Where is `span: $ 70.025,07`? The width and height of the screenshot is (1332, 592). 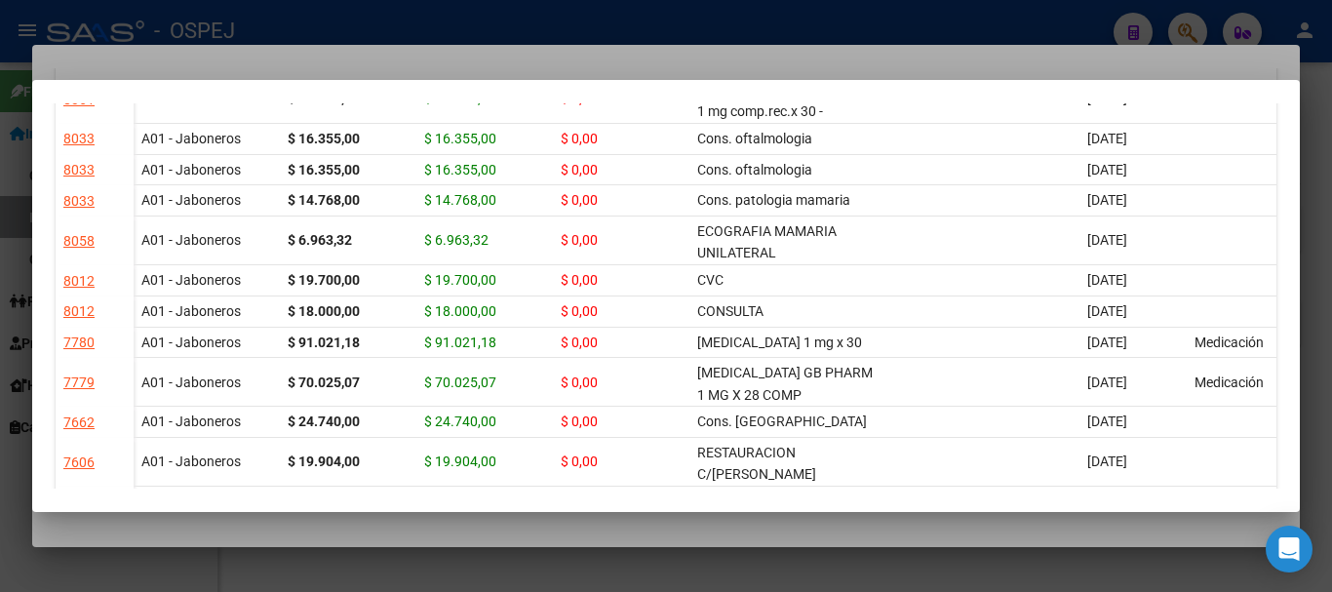 span: $ 70.025,07 is located at coordinates (460, 382).